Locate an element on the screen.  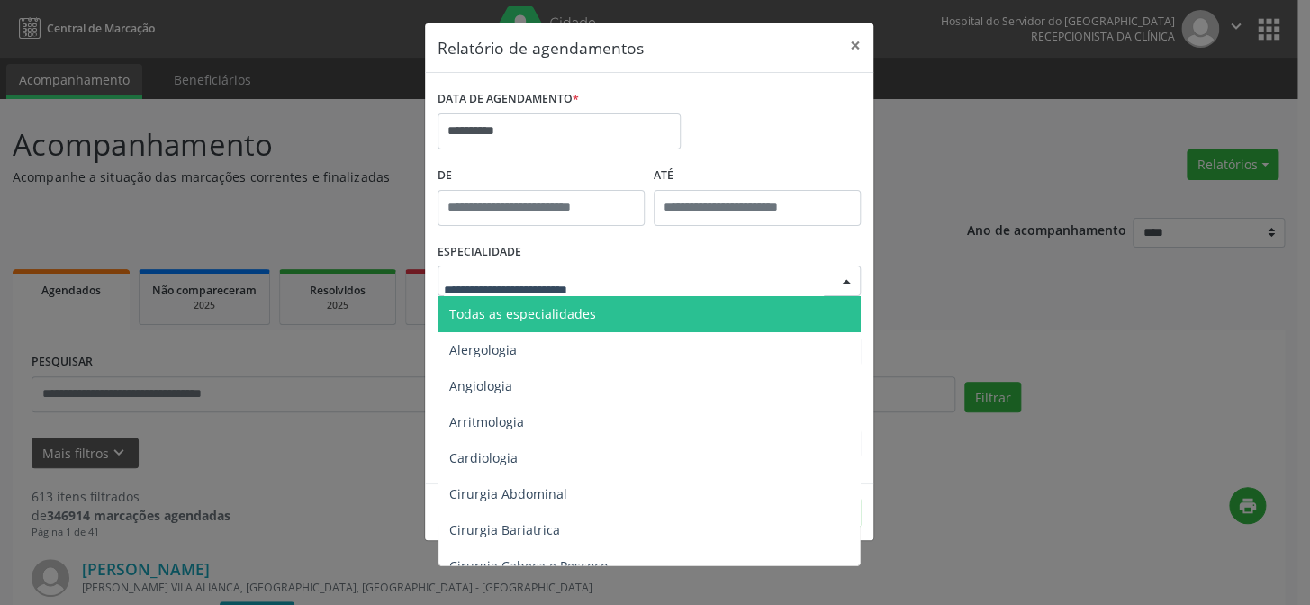
span: Alergologia is located at coordinates (482, 349).